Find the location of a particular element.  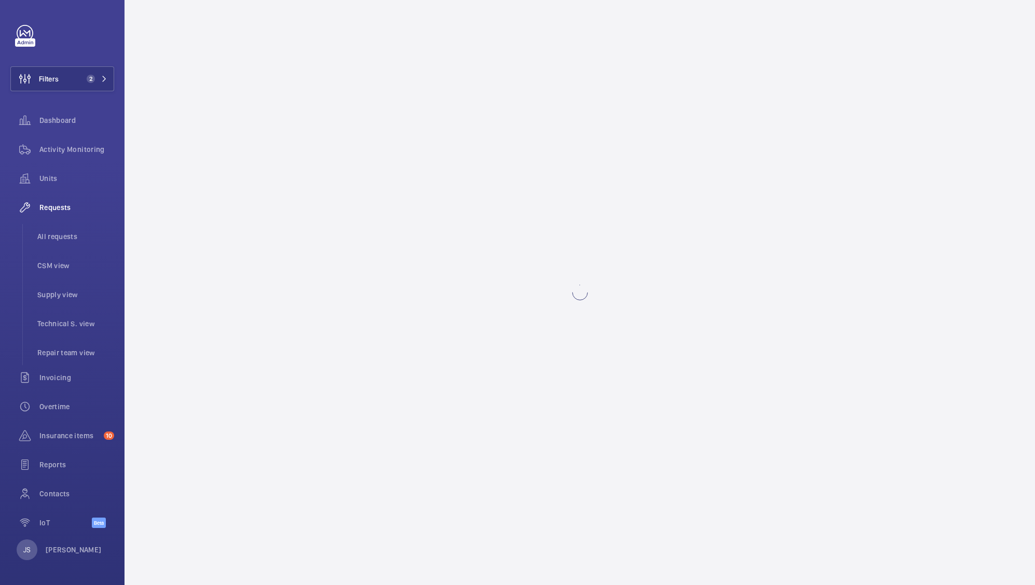

span: CSM view is located at coordinates (76, 266).